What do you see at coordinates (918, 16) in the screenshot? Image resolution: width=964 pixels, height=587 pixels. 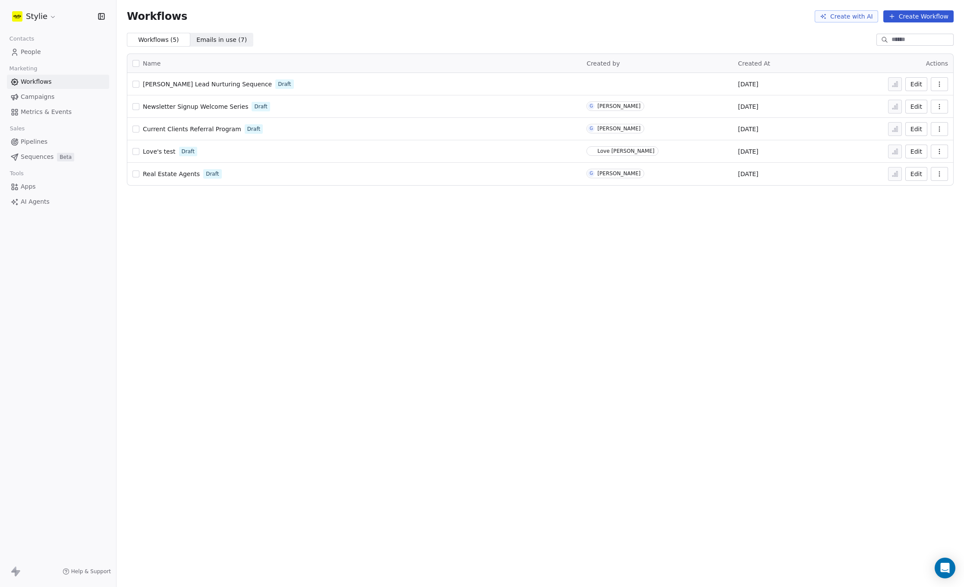 I see `button: Create Workflow` at bounding box center [918, 16].